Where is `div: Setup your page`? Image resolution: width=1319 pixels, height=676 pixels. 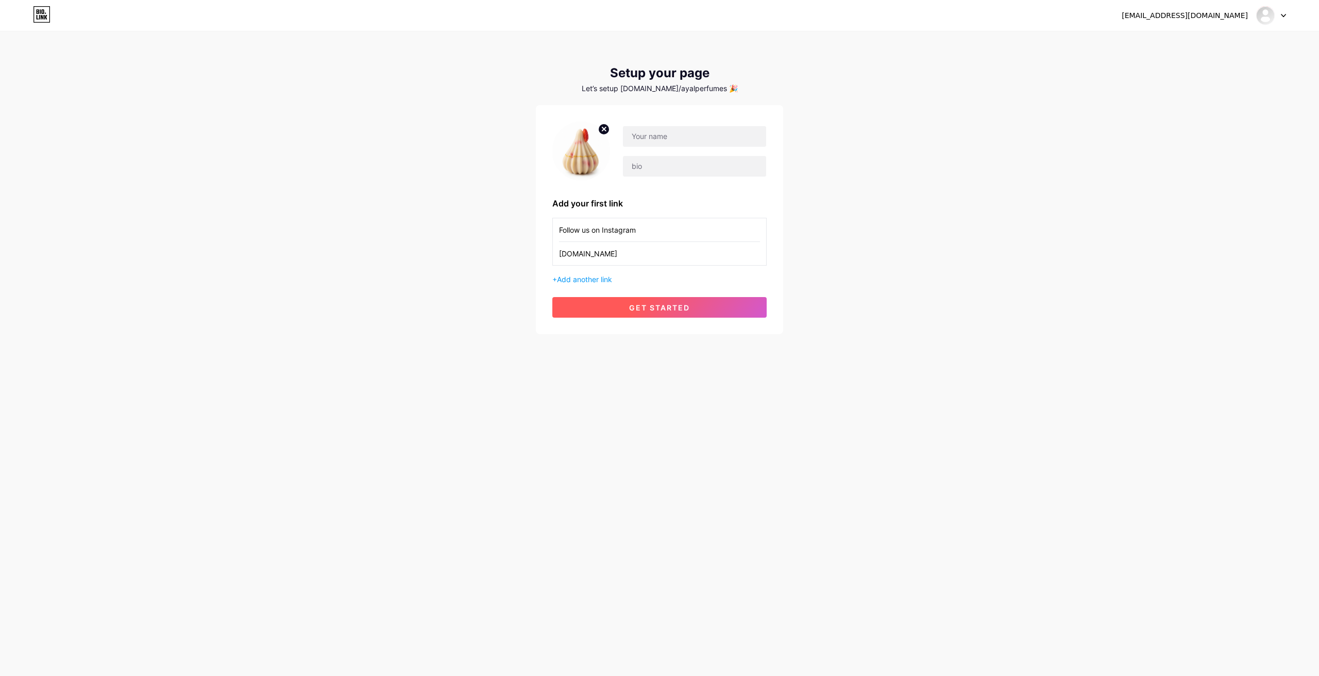
div: Setup your page is located at coordinates (659, 73).